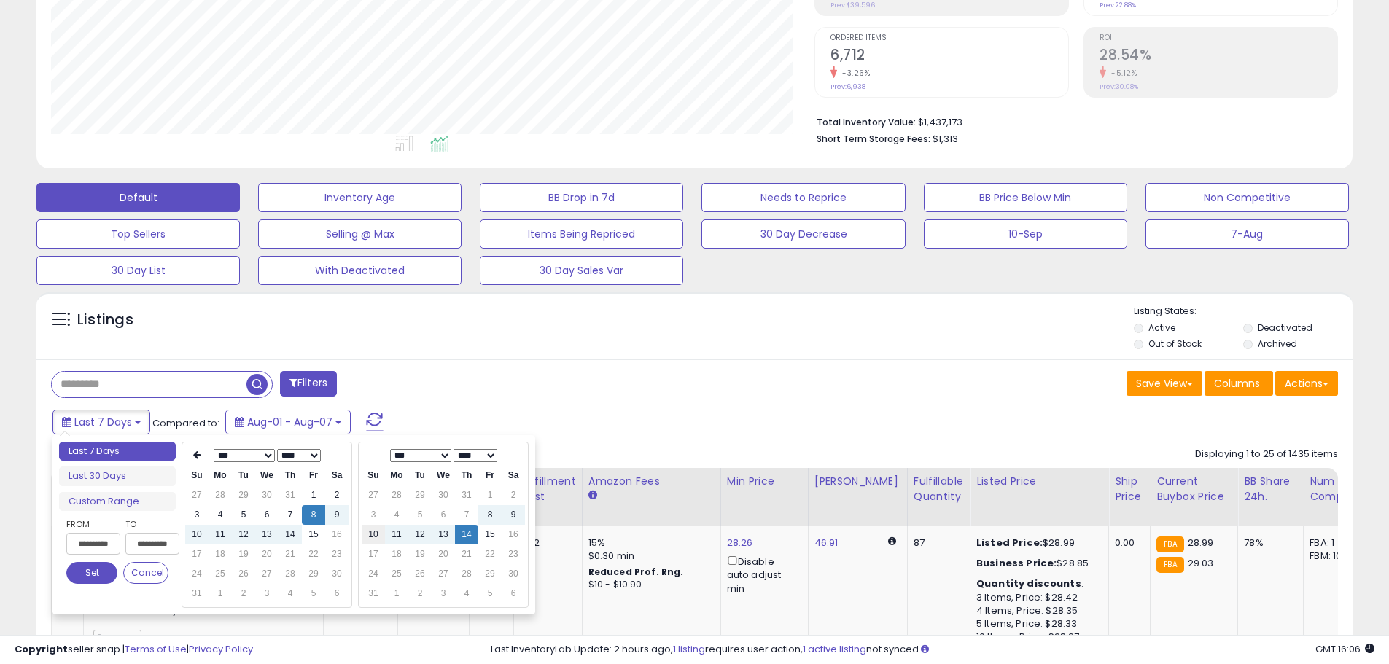 Image resolution: width=1389 pixels, height=664 pixels. What do you see at coordinates (945, 139) in the screenshot?
I see `span: $1,313` at bounding box center [945, 139].